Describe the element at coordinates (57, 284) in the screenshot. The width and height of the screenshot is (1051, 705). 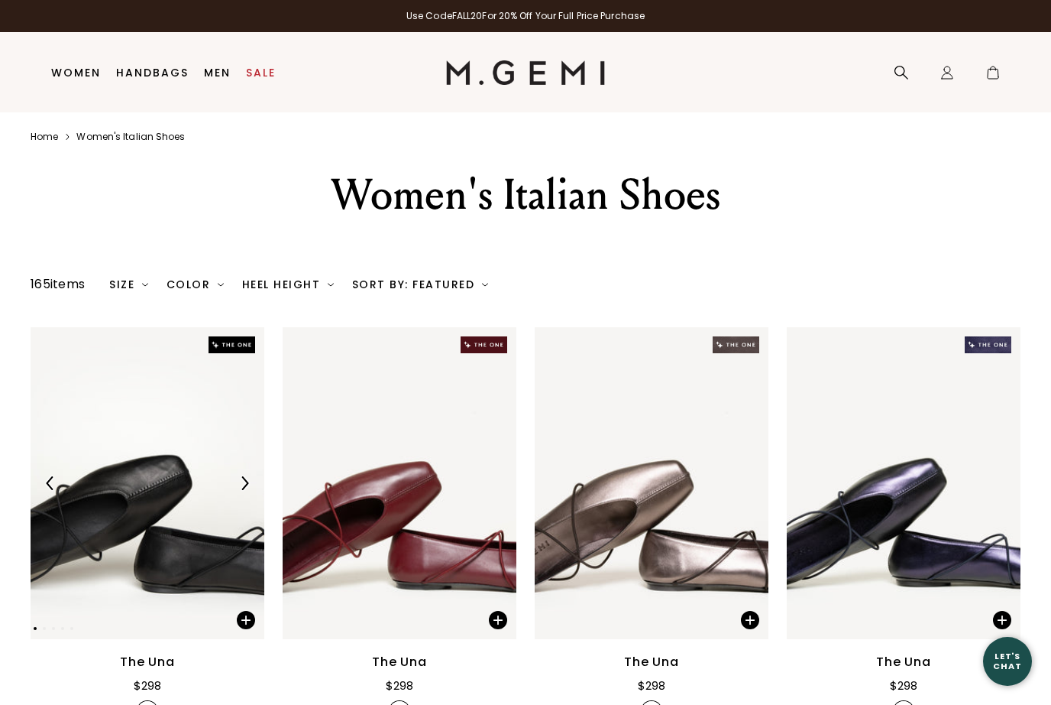
I see `div: 165 items` at that location.